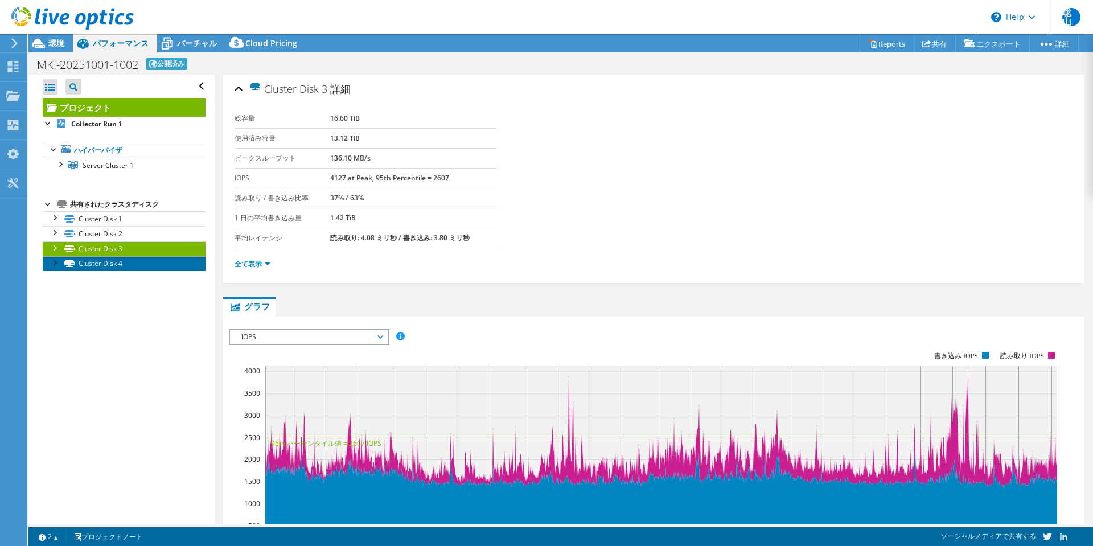 This screenshot has height=546, width=1093. Describe the element at coordinates (345, 118) in the screenshot. I see `b: 16.60 TiB` at that location.